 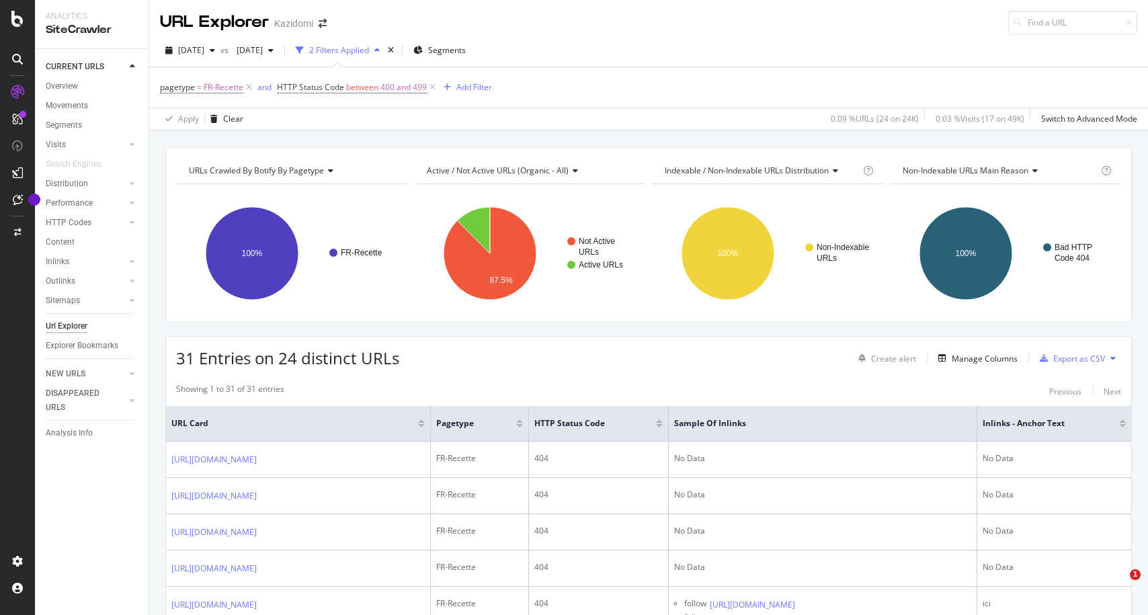 What do you see at coordinates (474, 87) in the screenshot?
I see `div: Add Filter` at bounding box center [474, 87].